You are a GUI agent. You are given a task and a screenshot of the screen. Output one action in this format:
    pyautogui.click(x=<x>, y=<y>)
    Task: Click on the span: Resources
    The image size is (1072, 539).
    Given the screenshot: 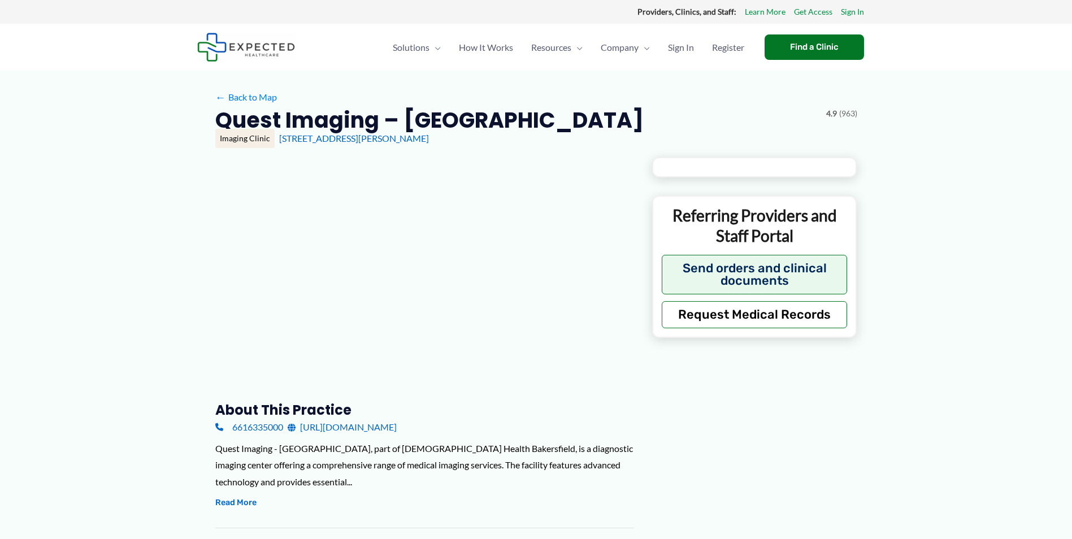 What is the action you would take?
    pyautogui.click(x=551, y=47)
    